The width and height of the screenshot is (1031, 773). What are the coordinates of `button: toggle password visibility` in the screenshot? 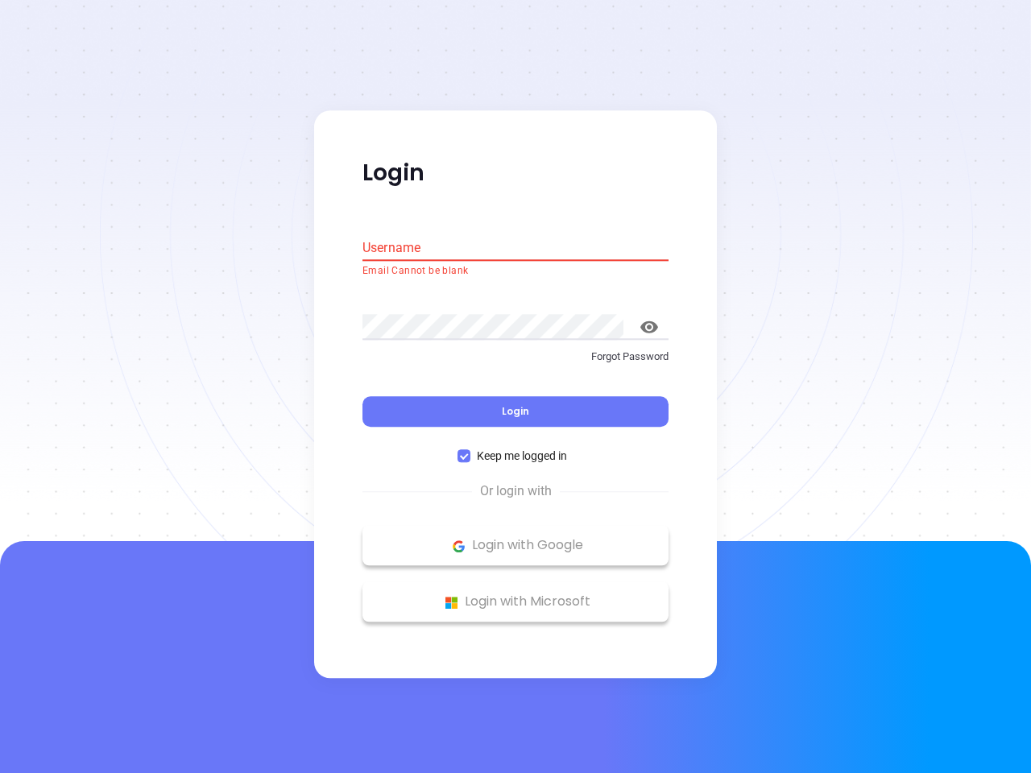 It's located at (649, 327).